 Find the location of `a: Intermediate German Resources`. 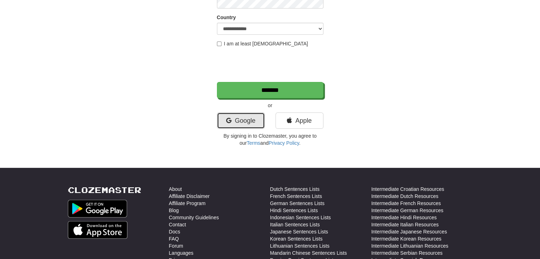

a: Intermediate German Resources is located at coordinates (407, 210).